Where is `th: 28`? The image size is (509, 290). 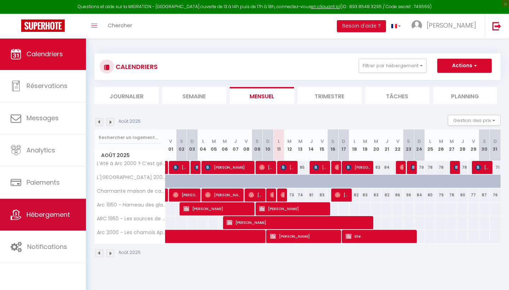
th: 28 is located at coordinates (463, 145).